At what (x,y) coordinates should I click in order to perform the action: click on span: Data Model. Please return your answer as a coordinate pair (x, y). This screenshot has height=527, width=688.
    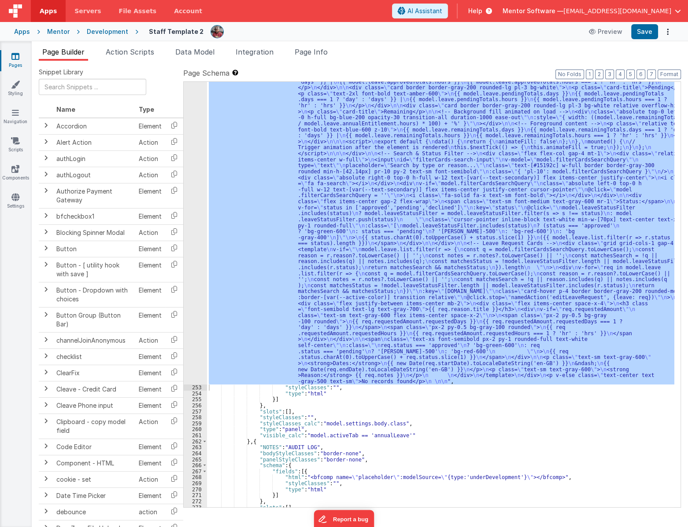
    Looking at the image, I should click on (195, 52).